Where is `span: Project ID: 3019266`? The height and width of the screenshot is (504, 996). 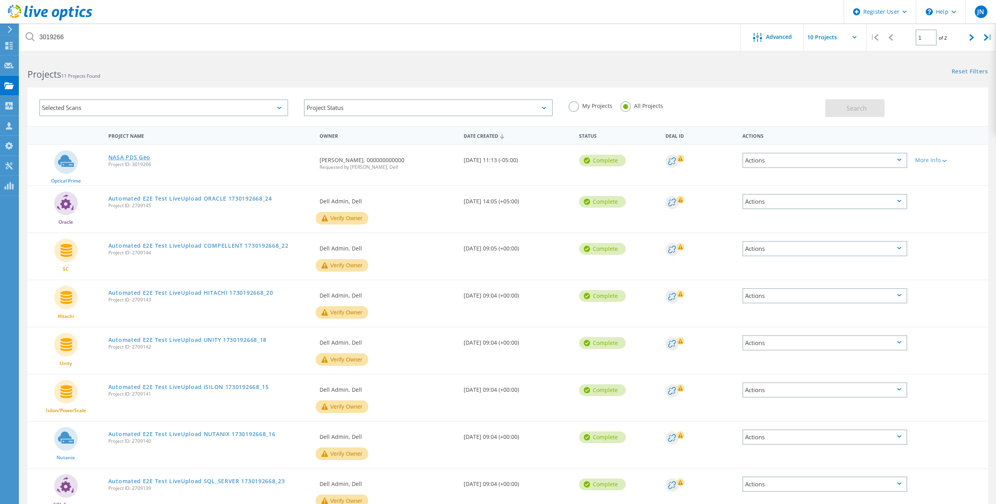 span: Project ID: 3019266 is located at coordinates (210, 164).